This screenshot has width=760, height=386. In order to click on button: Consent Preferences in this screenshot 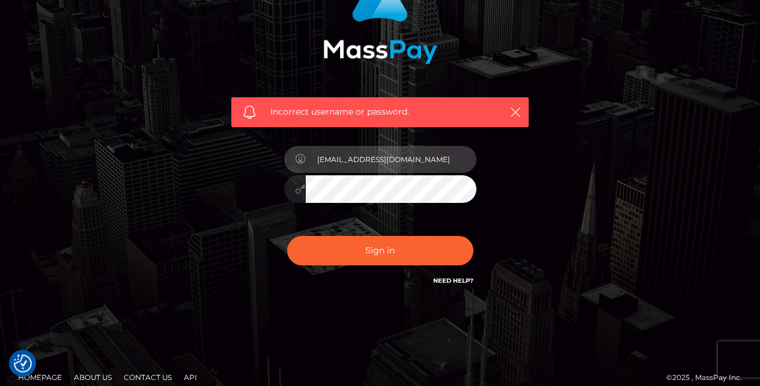, I will do `click(23, 364)`.